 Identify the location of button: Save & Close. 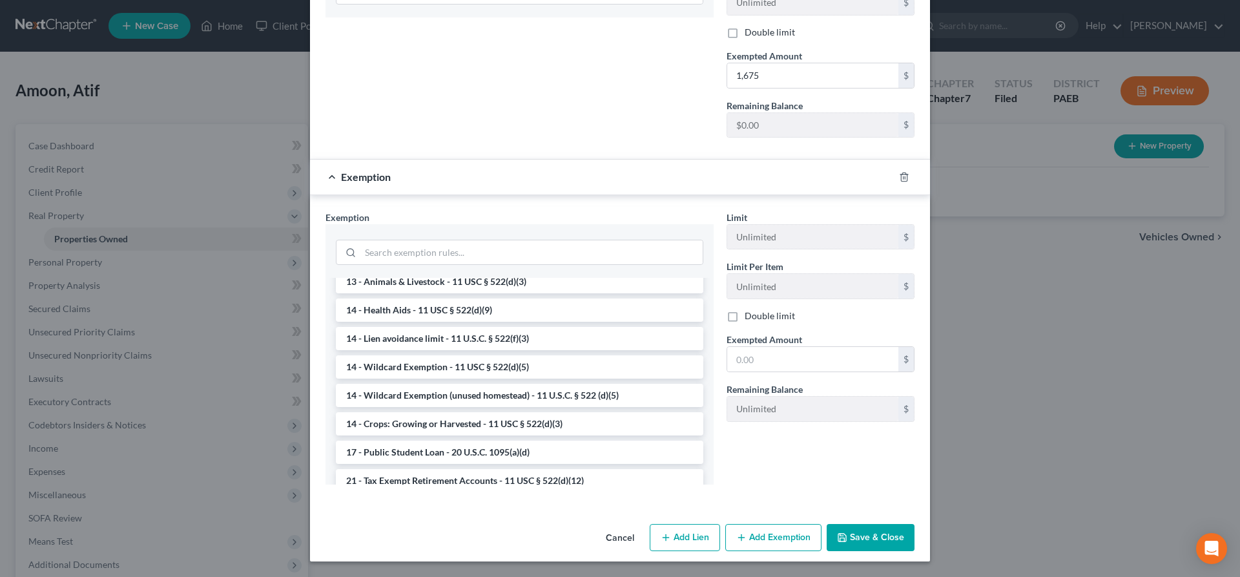
(870, 537).